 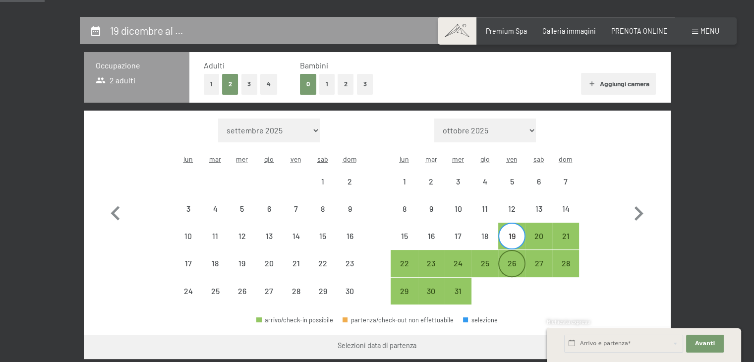 I want to click on div: arrivo/check-in possibile, so click(x=294, y=320).